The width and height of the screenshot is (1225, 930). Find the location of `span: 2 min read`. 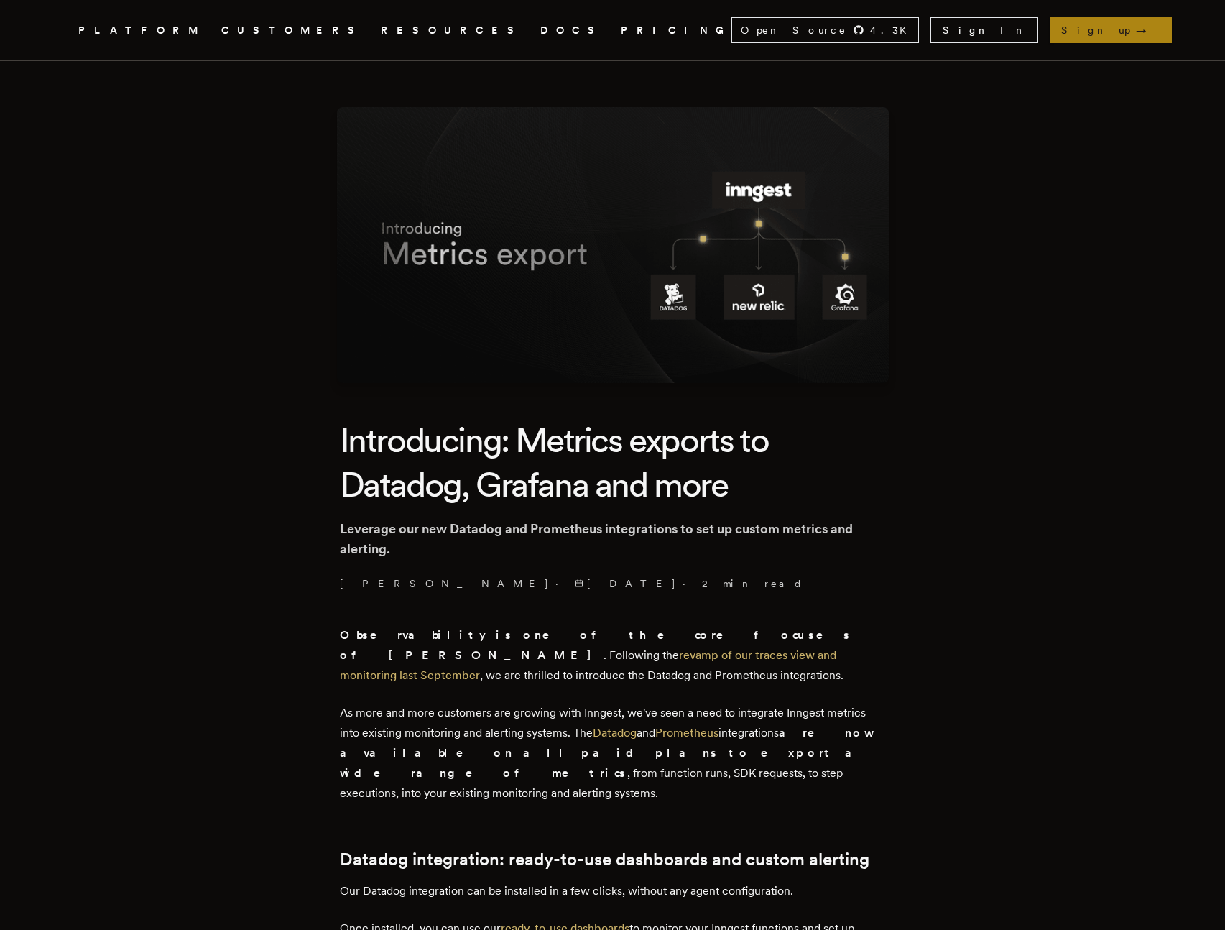

span: 2 min read is located at coordinates (752, 583).